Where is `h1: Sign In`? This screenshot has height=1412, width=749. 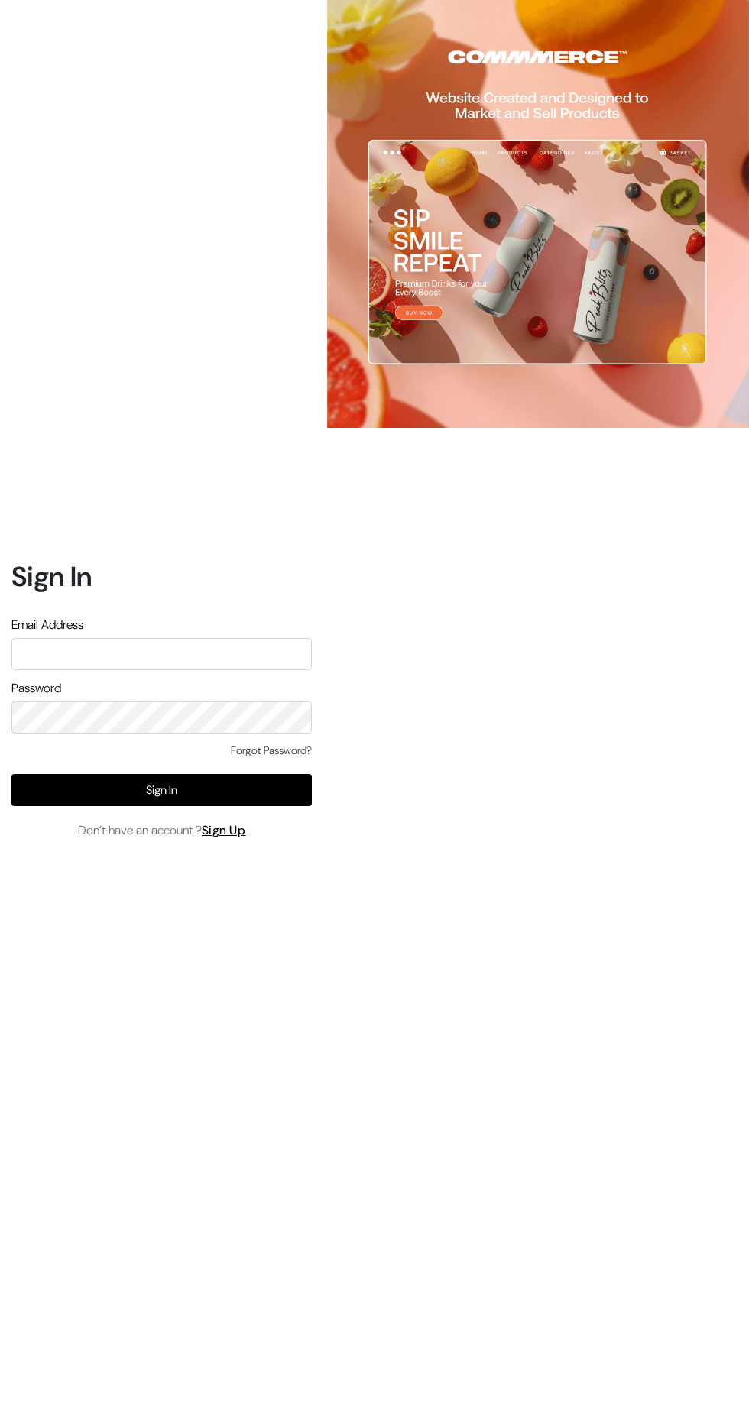
h1: Sign In is located at coordinates (161, 576).